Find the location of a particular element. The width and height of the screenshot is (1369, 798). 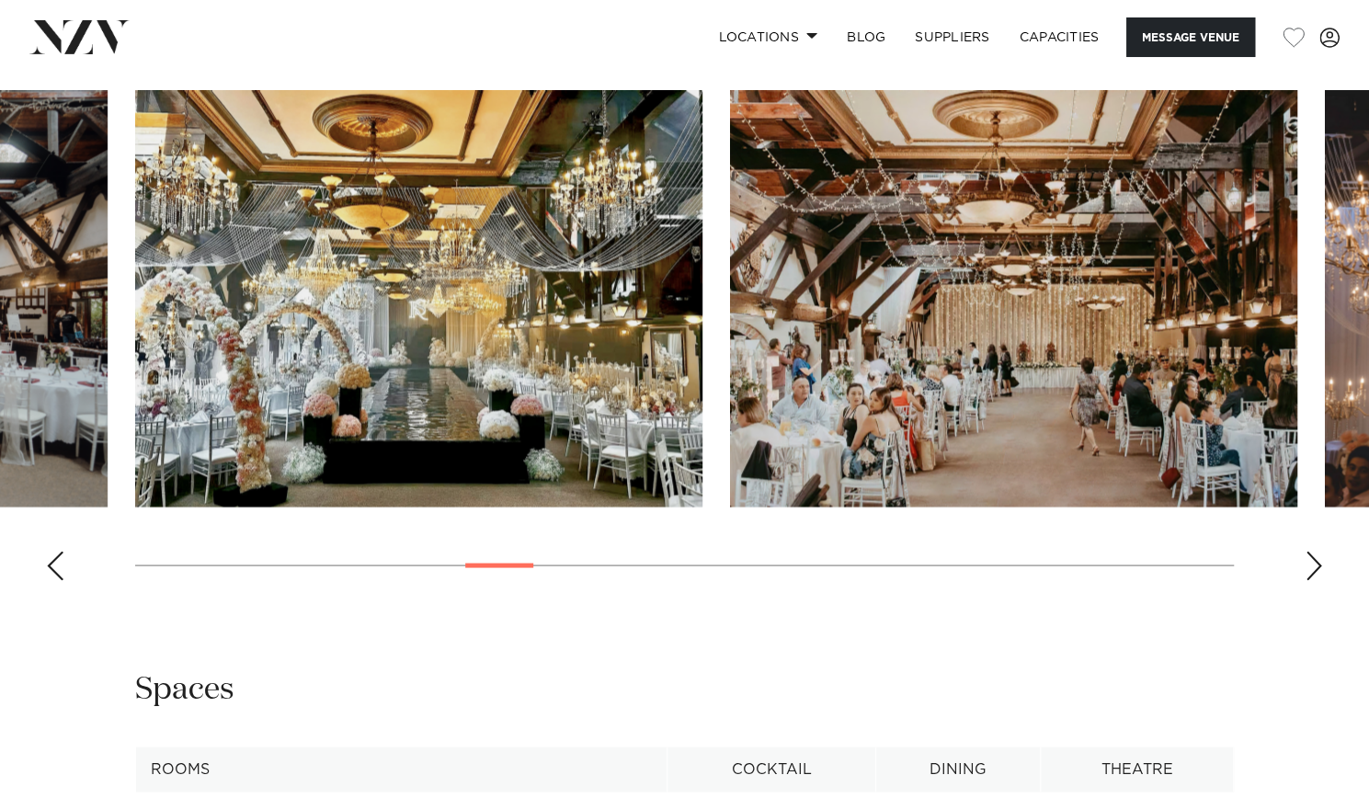

h2: Spaces is located at coordinates (185, 689).